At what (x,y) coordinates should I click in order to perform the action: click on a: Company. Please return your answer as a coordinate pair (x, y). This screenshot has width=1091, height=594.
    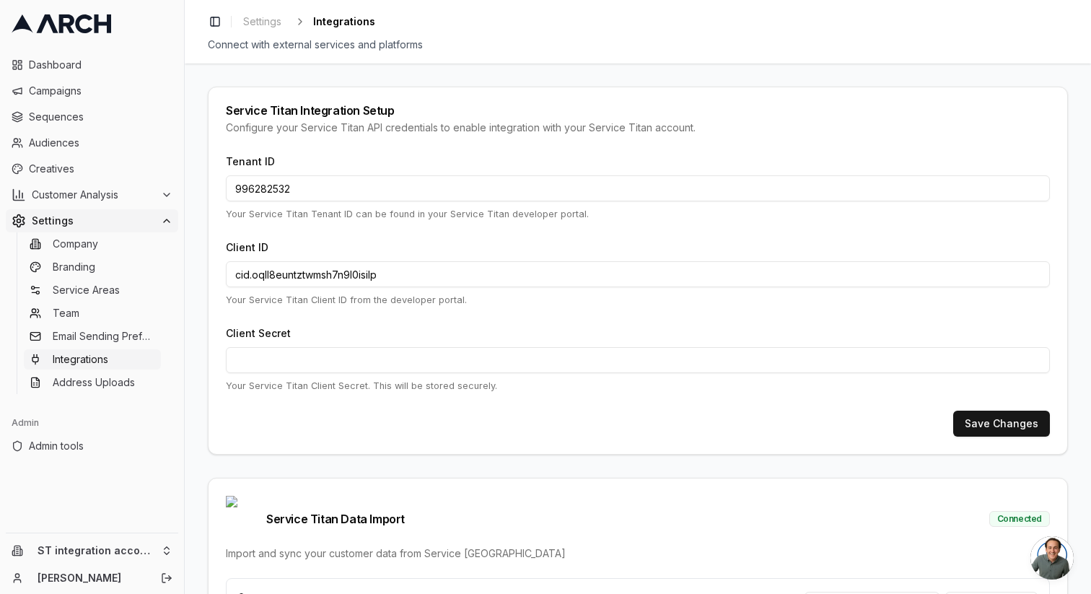
    Looking at the image, I should click on (92, 244).